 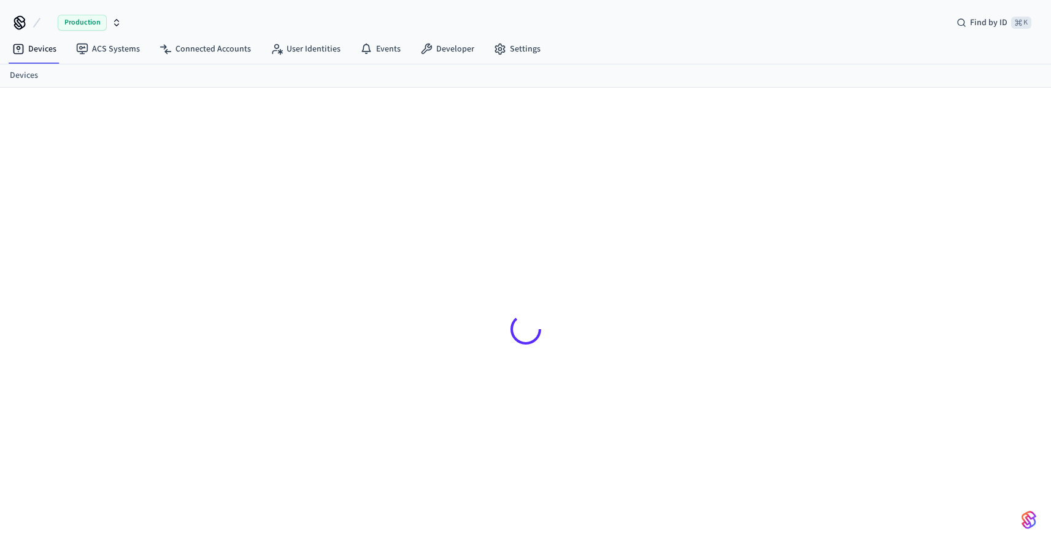 What do you see at coordinates (447, 49) in the screenshot?
I see `a: Developer` at bounding box center [447, 49].